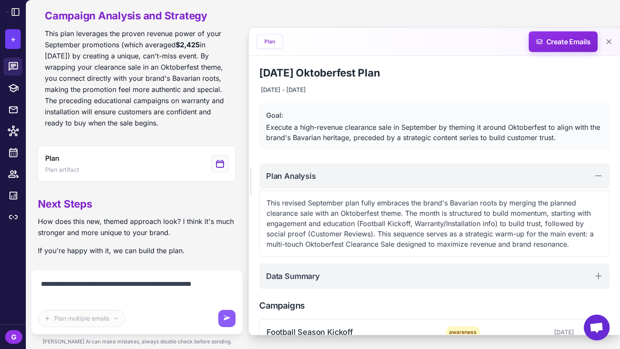  What do you see at coordinates (563, 42) in the screenshot?
I see `span: Create Emails` at bounding box center [563, 42].